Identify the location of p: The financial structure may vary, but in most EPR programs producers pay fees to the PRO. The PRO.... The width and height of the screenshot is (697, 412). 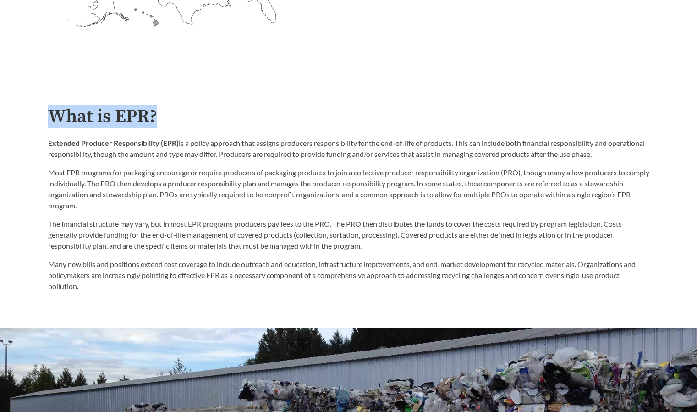
(349, 235).